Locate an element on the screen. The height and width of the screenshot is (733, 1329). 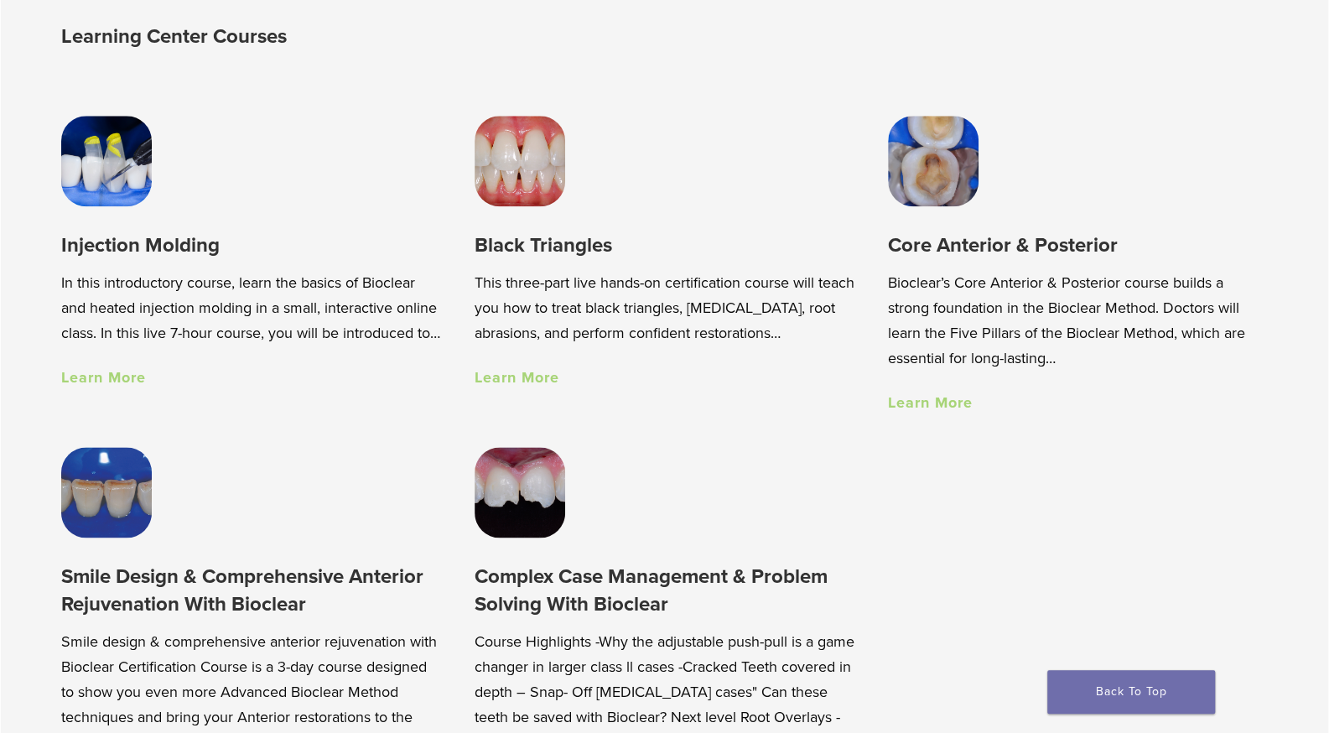
h3: Smile Design & Comprehensive Anterior Rejuvenation With Bioclear is located at coordinates (251, 590).